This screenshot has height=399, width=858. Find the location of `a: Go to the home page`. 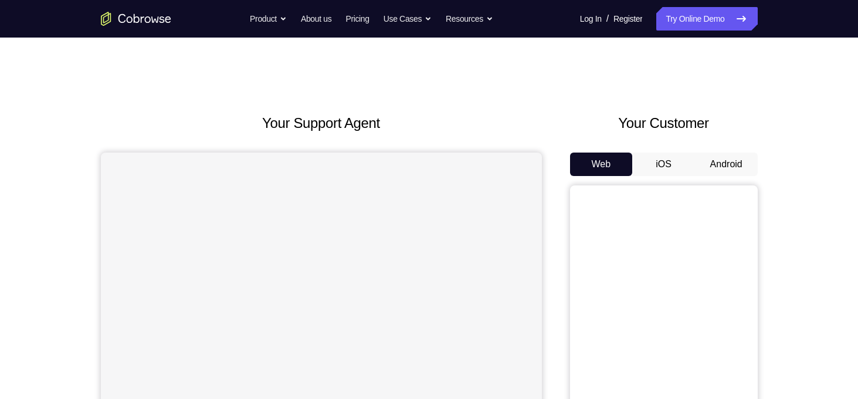

a: Go to the home page is located at coordinates (136, 19).